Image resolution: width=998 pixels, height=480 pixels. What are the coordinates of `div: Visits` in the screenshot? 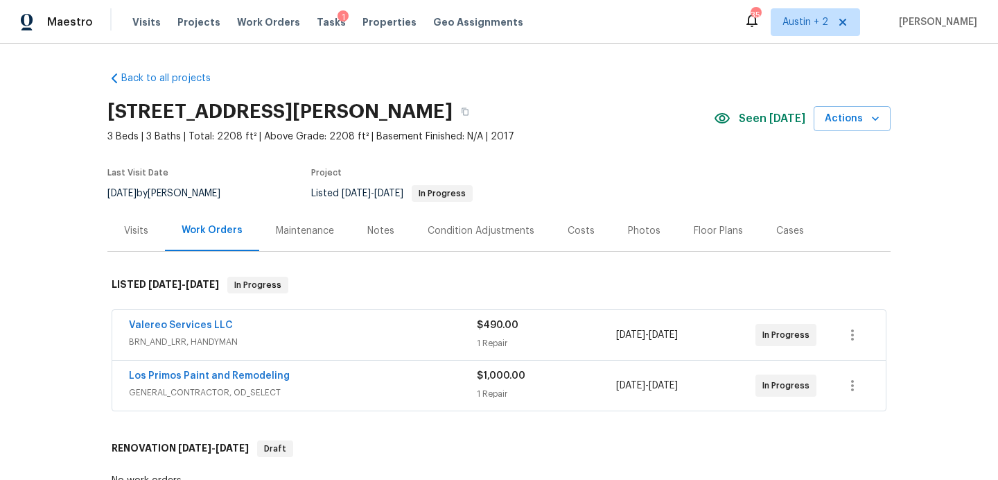 It's located at (136, 231).